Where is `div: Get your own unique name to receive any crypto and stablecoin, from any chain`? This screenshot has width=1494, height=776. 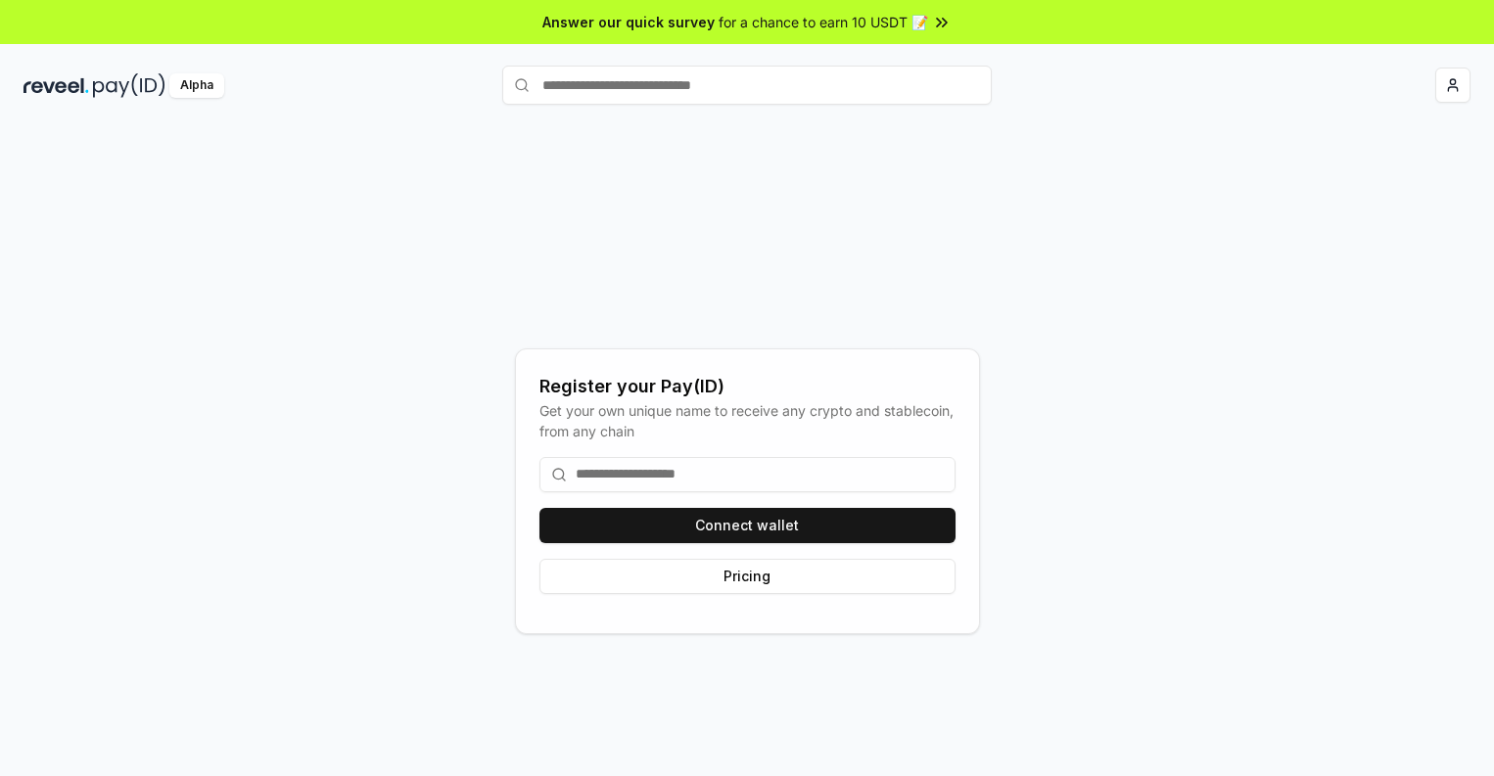 div: Get your own unique name to receive any crypto and stablecoin, from any chain is located at coordinates (747, 421).